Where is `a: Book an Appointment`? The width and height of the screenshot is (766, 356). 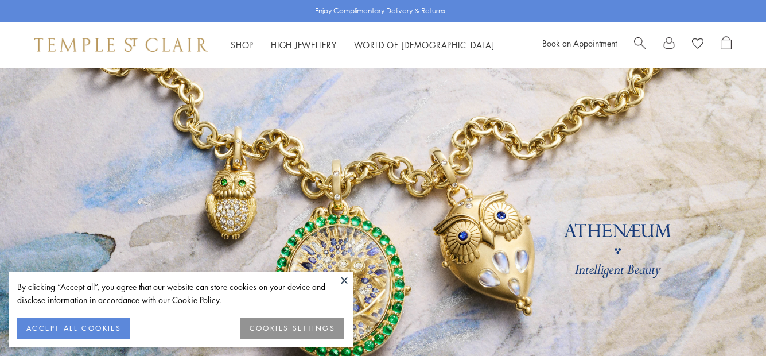
a: Book an Appointment is located at coordinates (580, 43).